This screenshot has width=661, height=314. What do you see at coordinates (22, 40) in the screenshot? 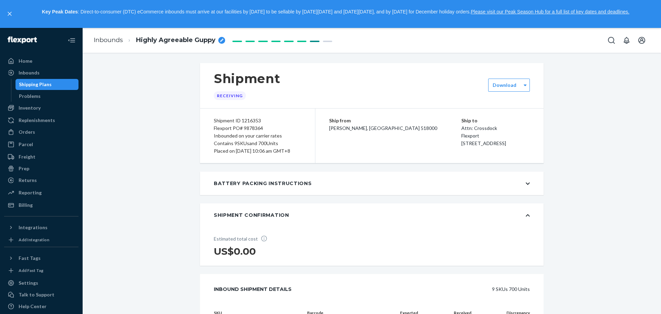
I see `img: Flexport logo` at bounding box center [22, 40].